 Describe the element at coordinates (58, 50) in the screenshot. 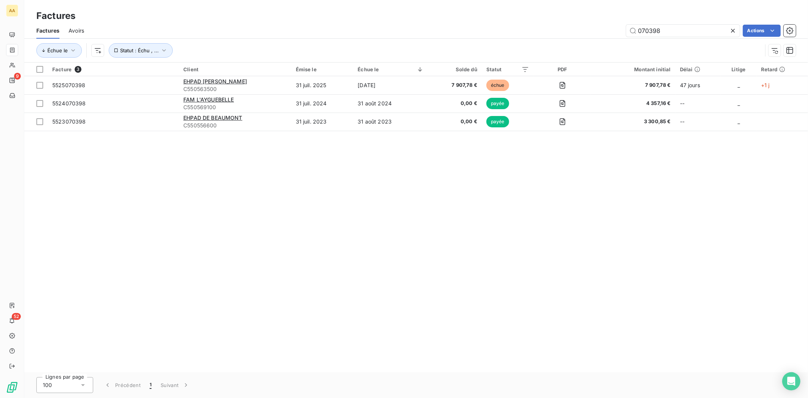

I see `span: Échue le` at that location.